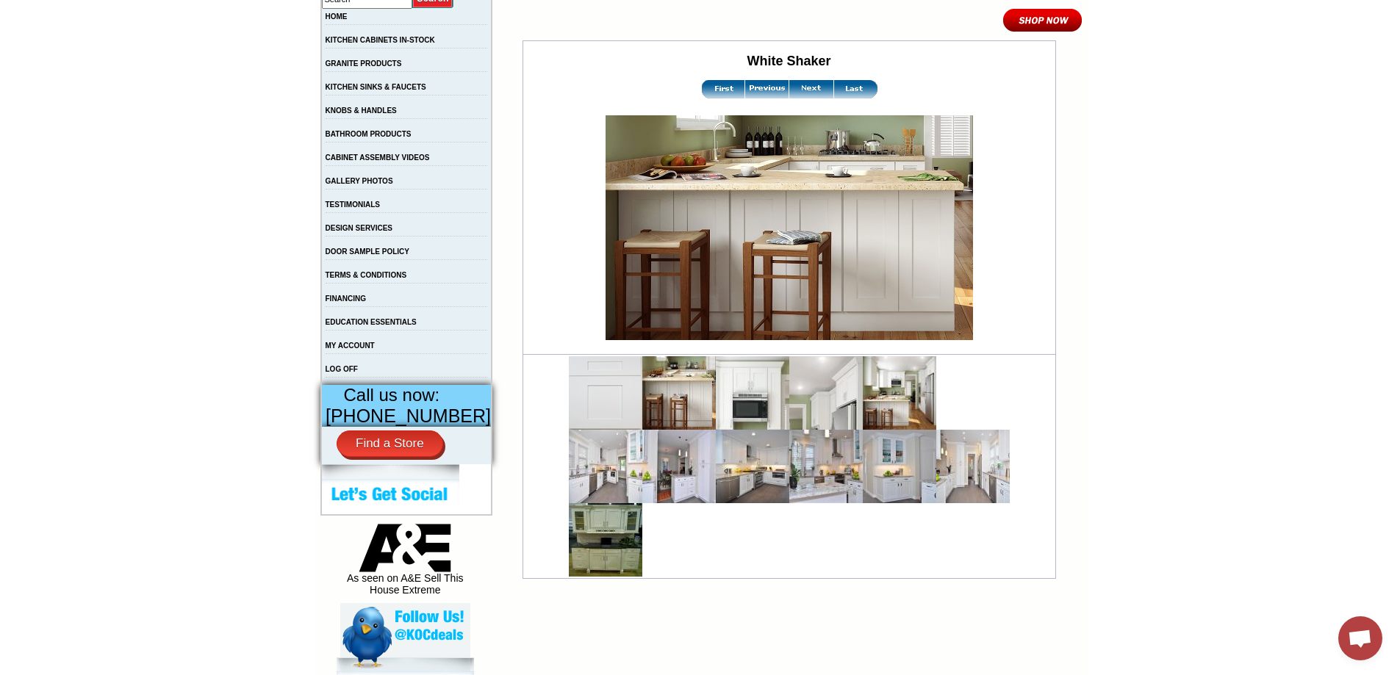 Image resolution: width=1400 pixels, height=675 pixels. I want to click on h2: White Shaker, so click(789, 61).